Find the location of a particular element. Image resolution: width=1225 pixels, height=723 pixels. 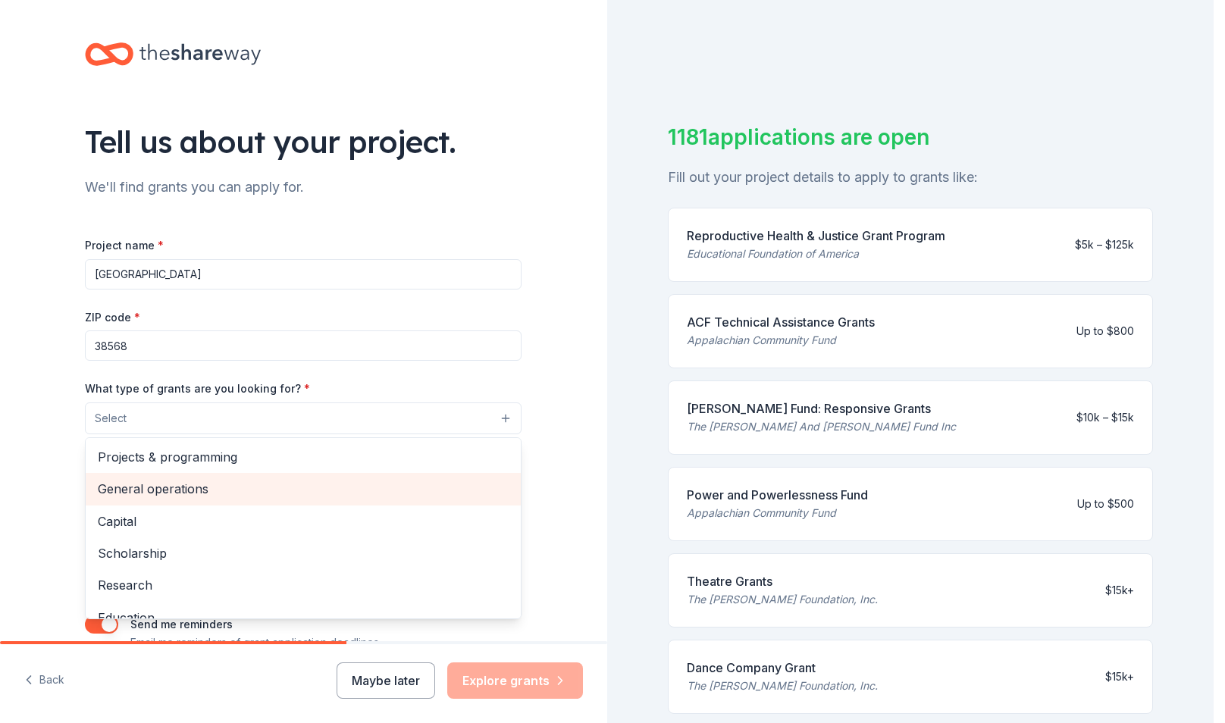

span: General operations is located at coordinates (303, 489).